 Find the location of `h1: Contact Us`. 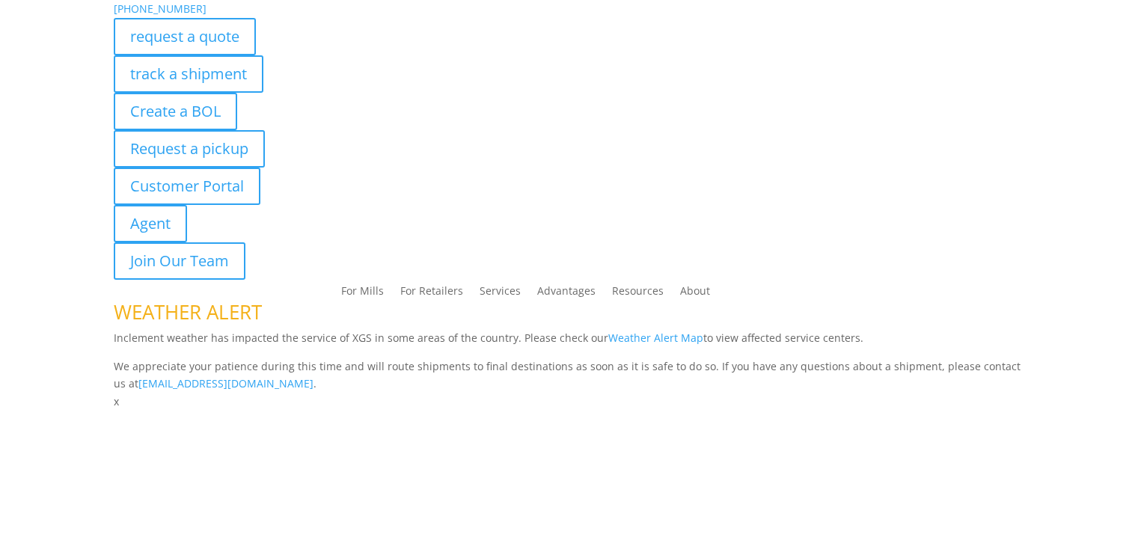

h1: Contact Us is located at coordinates (569, 426).